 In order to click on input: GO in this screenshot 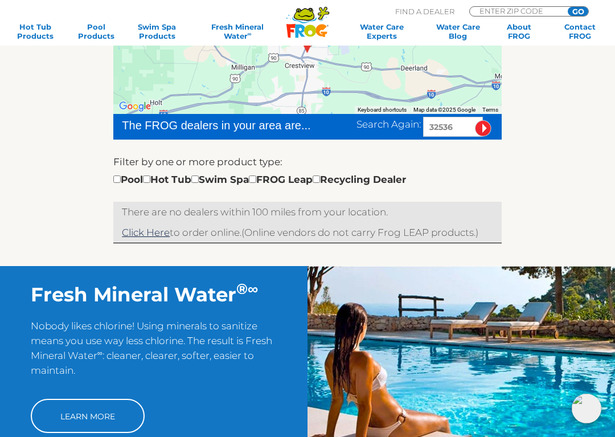, I will do `click(578, 11)`.